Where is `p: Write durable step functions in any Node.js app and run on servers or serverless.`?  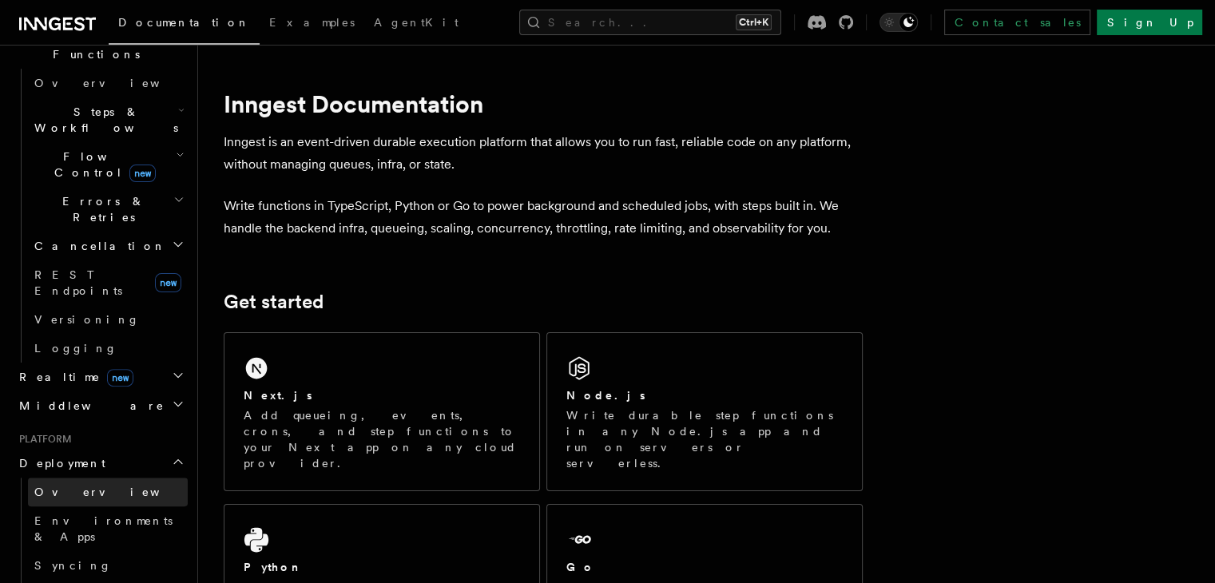
p: Write durable step functions in any Node.js app and run on servers or serverless. is located at coordinates (705, 439).